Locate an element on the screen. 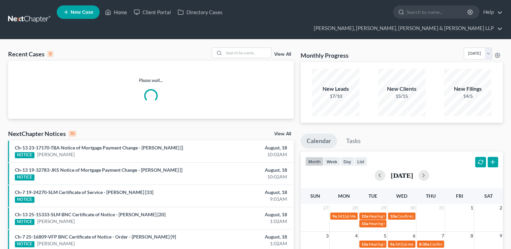  a: Client Portal is located at coordinates (152, 12).